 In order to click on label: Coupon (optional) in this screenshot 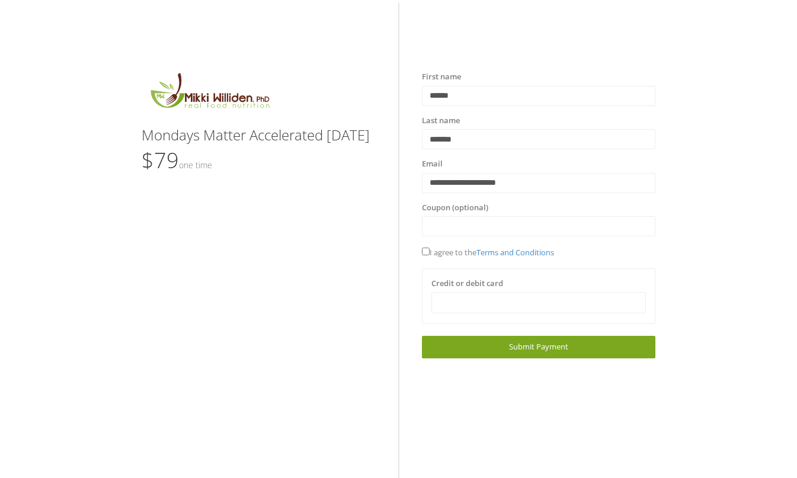, I will do `click(455, 208)`.